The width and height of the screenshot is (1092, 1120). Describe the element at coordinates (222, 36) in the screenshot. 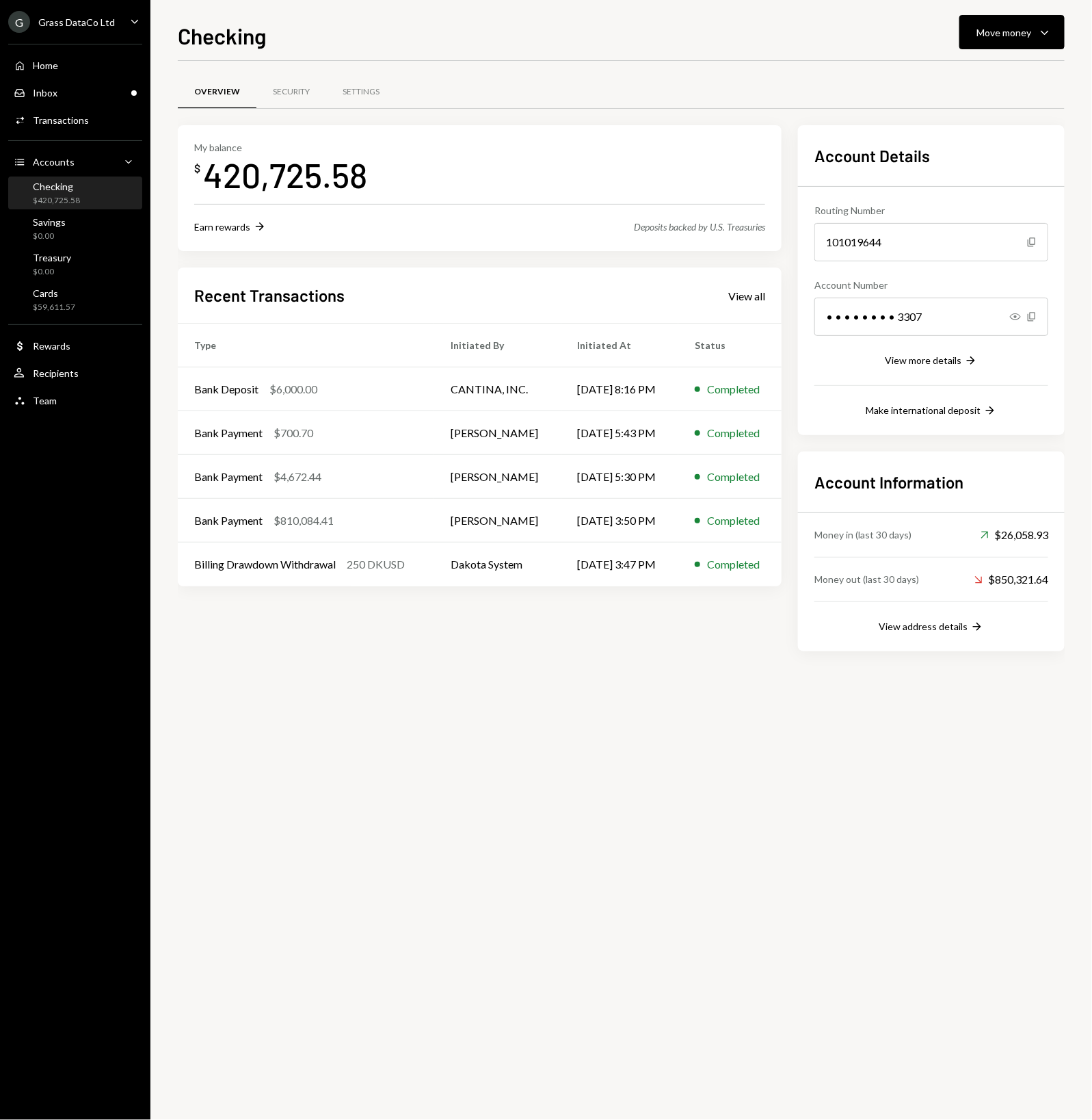

I see `h1: Checking` at that location.